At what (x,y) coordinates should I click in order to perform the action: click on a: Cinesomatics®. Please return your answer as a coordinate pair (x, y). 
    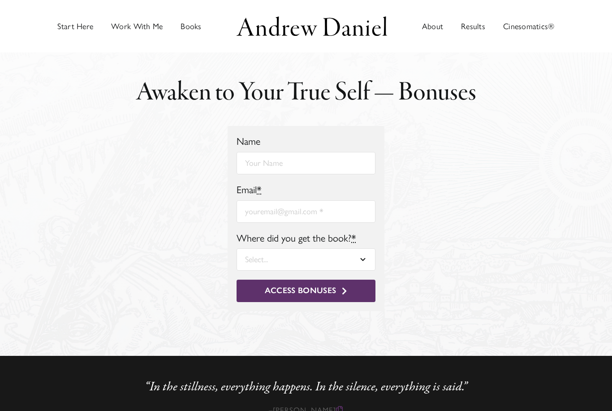
    Looking at the image, I should click on (529, 26).